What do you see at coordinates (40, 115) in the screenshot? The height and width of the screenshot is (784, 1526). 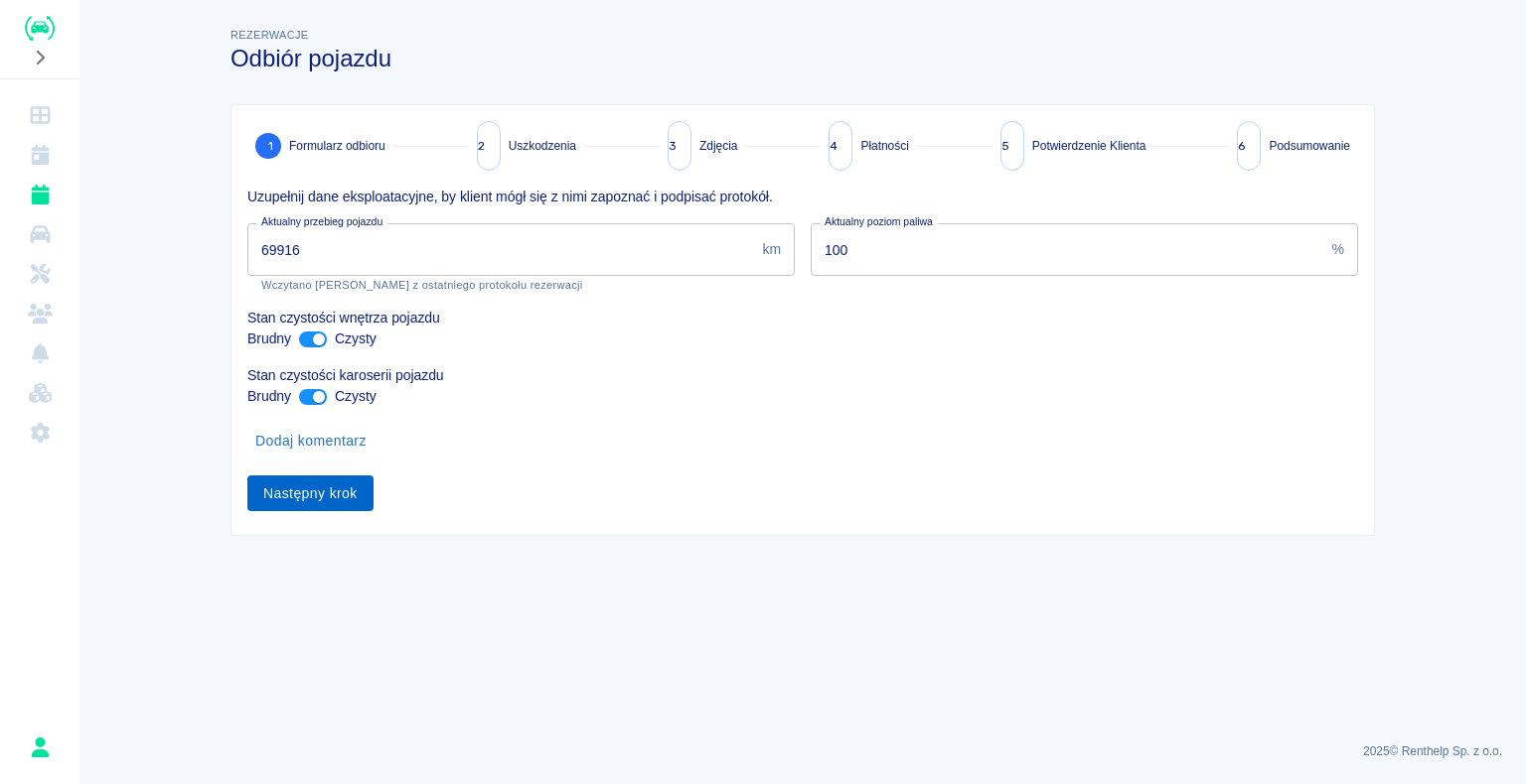 I see `a: Dashboard` at bounding box center [40, 115].